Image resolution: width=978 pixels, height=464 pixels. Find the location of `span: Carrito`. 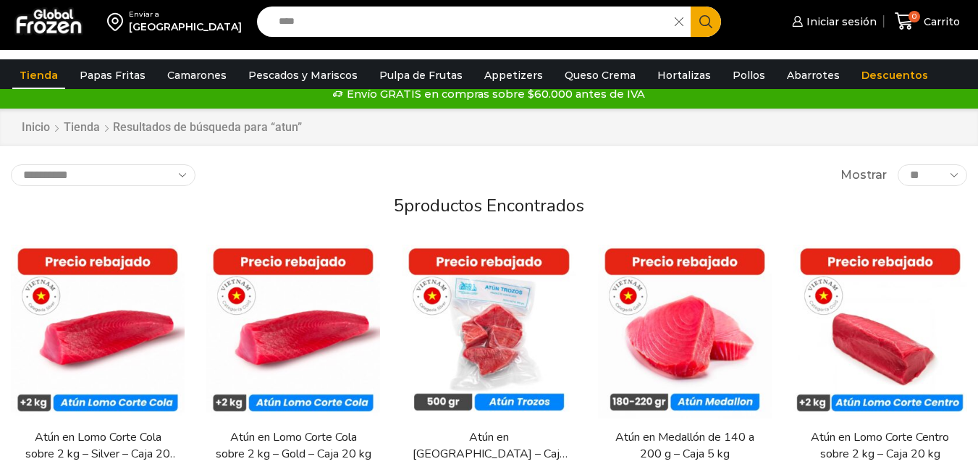

span: Carrito is located at coordinates (940, 22).